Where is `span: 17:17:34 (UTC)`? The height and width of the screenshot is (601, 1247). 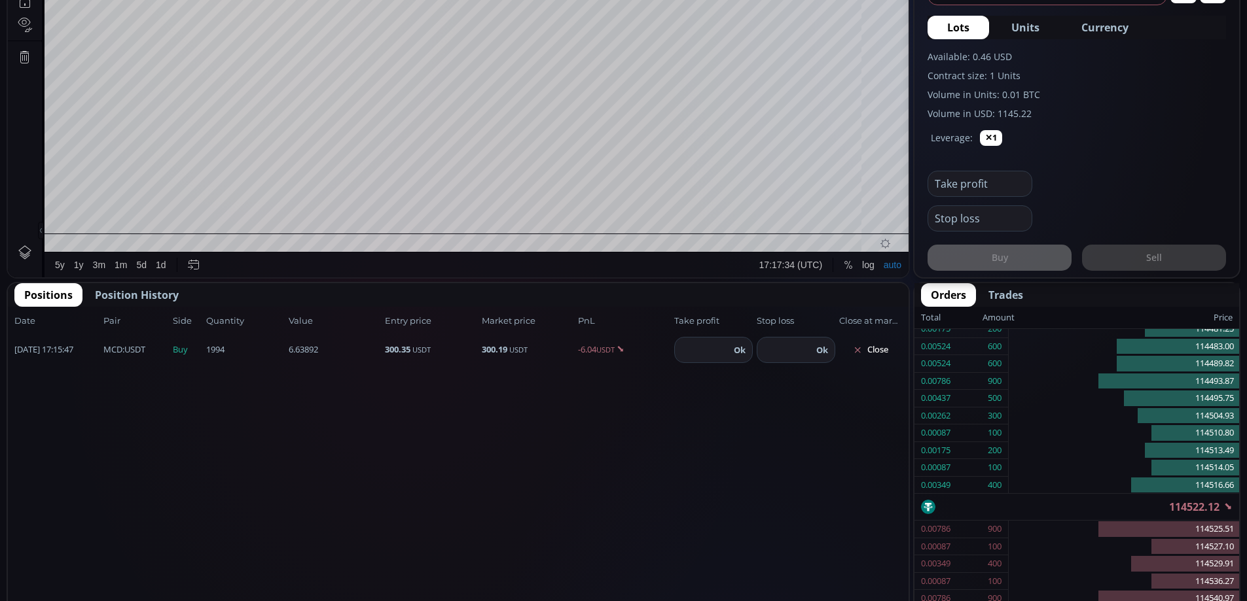 span: 17:17:34 (UTC) is located at coordinates (783, 579).